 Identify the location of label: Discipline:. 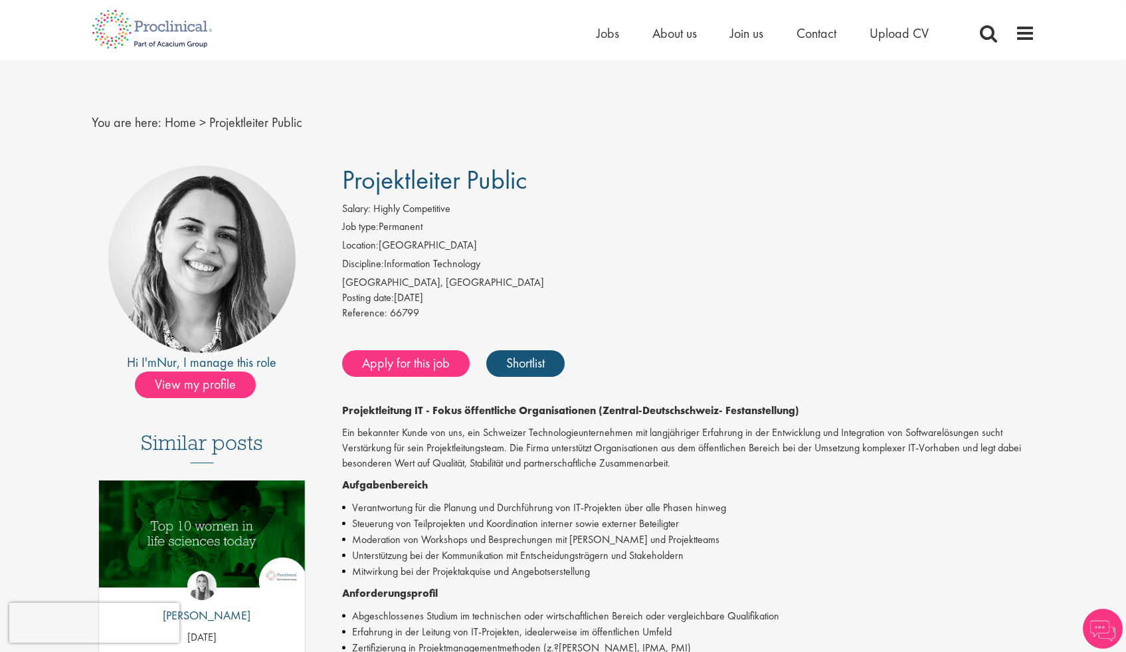
(363, 264).